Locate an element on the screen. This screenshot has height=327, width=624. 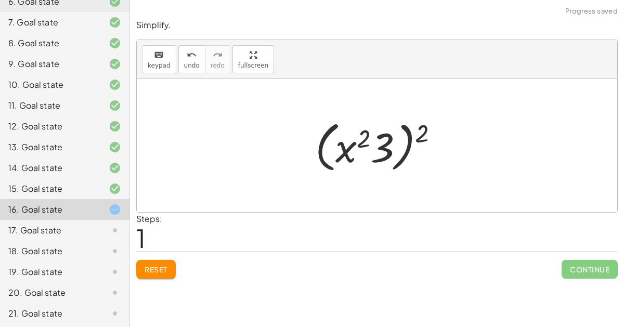
i: redo is located at coordinates (218, 55).